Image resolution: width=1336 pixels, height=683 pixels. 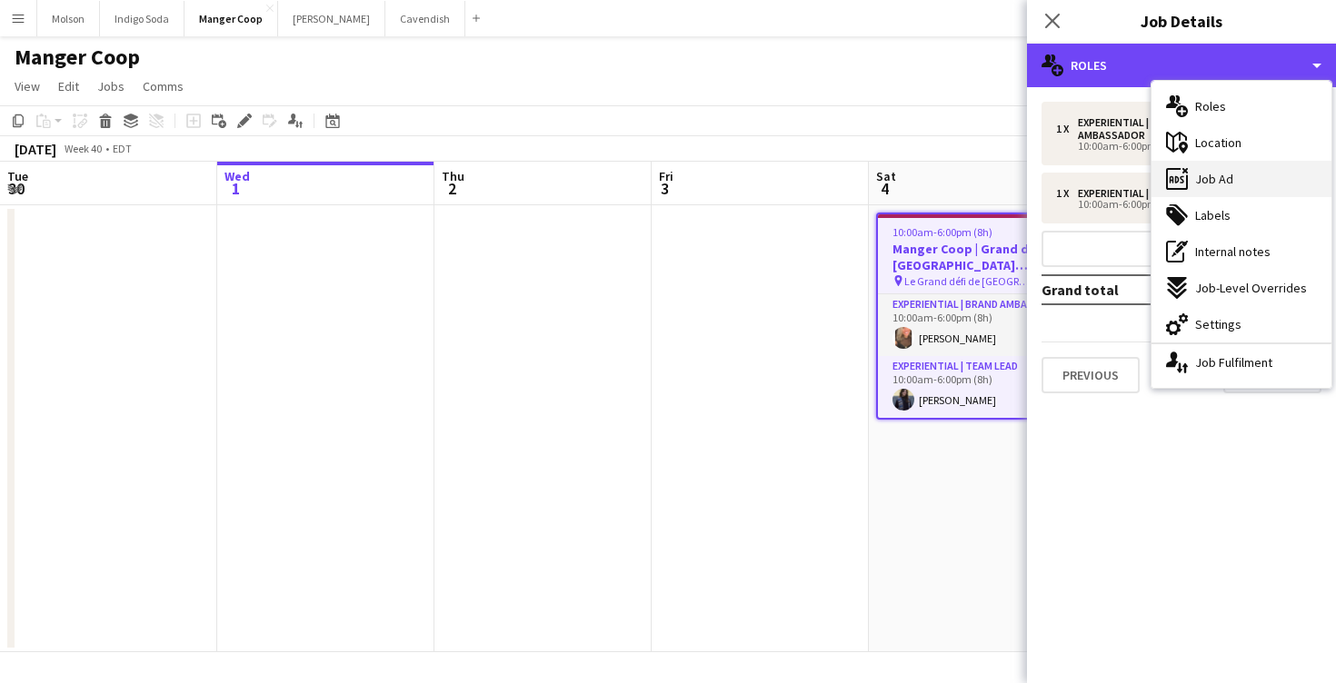 What do you see at coordinates (1218, 143) in the screenshot?
I see `span: Location` at bounding box center [1218, 143].